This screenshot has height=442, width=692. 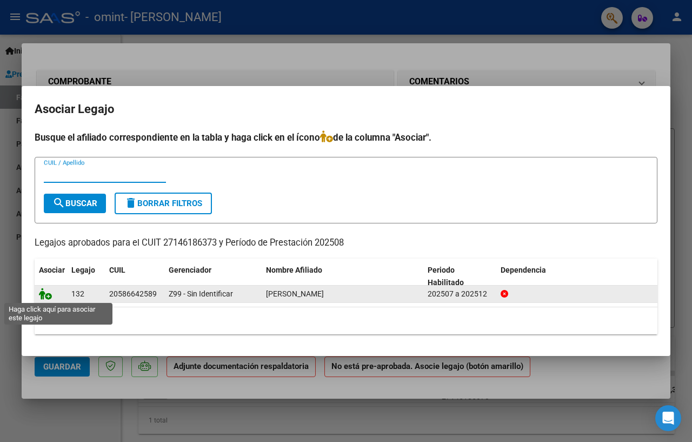 What do you see at coordinates (78, 294) in the screenshot?
I see `span: 132` at bounding box center [78, 294].